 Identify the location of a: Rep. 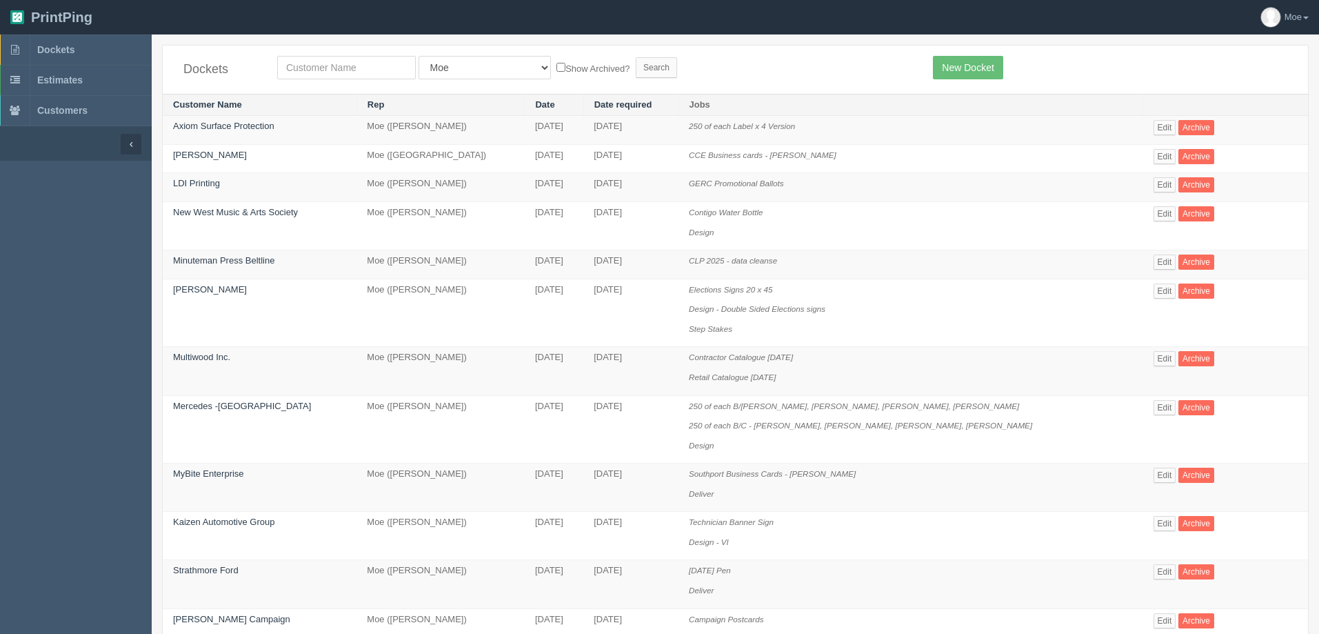
(376, 104).